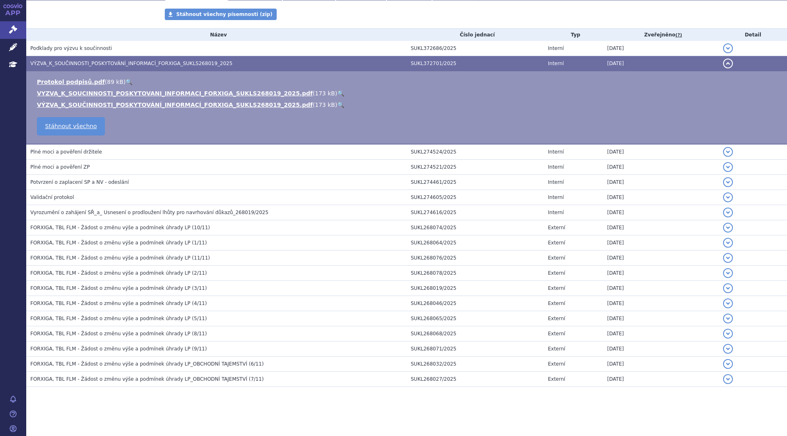  Describe the element at coordinates (216, 35) in the screenshot. I see `th: Název` at that location.